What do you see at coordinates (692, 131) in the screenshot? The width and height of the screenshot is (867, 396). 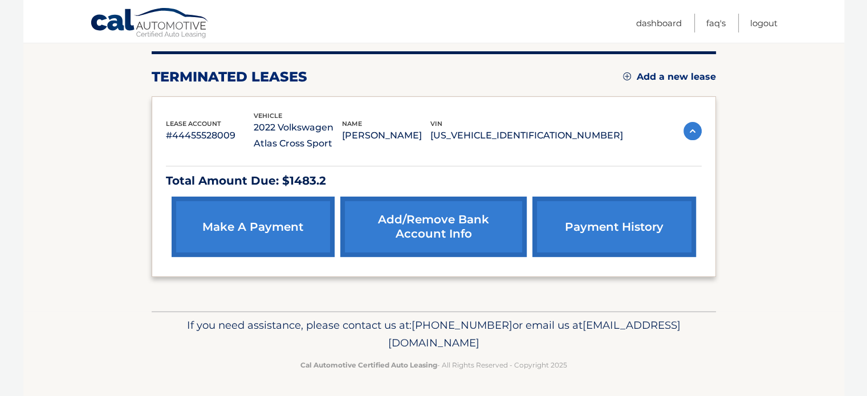 I see `img: accordion-active.svg` at bounding box center [692, 131].